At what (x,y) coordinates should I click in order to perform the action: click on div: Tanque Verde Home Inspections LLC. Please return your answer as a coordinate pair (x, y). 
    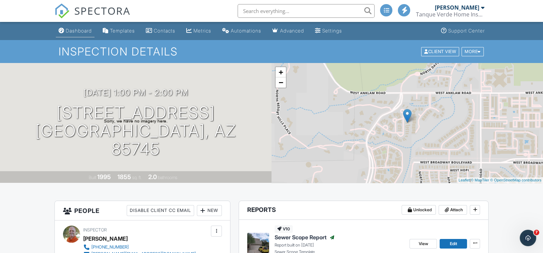
    Looking at the image, I should click on (450, 14).